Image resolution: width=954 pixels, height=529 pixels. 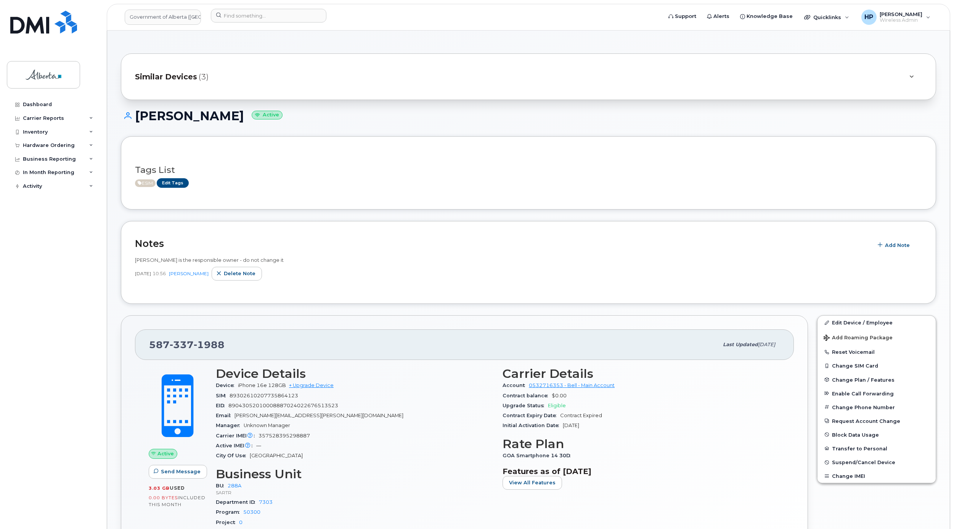 I want to click on span: Eligible, so click(x=557, y=405).